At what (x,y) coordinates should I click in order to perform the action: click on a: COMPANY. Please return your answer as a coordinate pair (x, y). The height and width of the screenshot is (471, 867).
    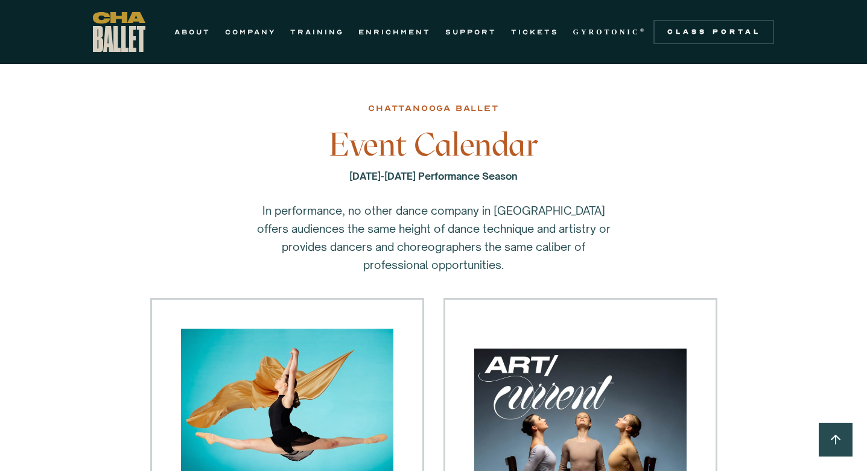
    Looking at the image, I should click on (250, 32).